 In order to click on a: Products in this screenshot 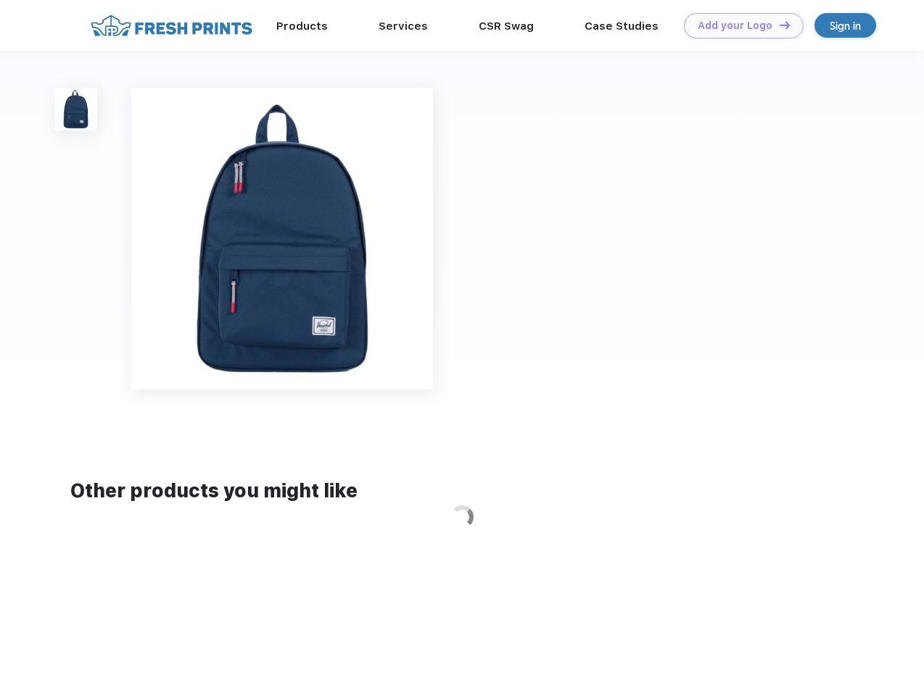, I will do `click(302, 26)`.